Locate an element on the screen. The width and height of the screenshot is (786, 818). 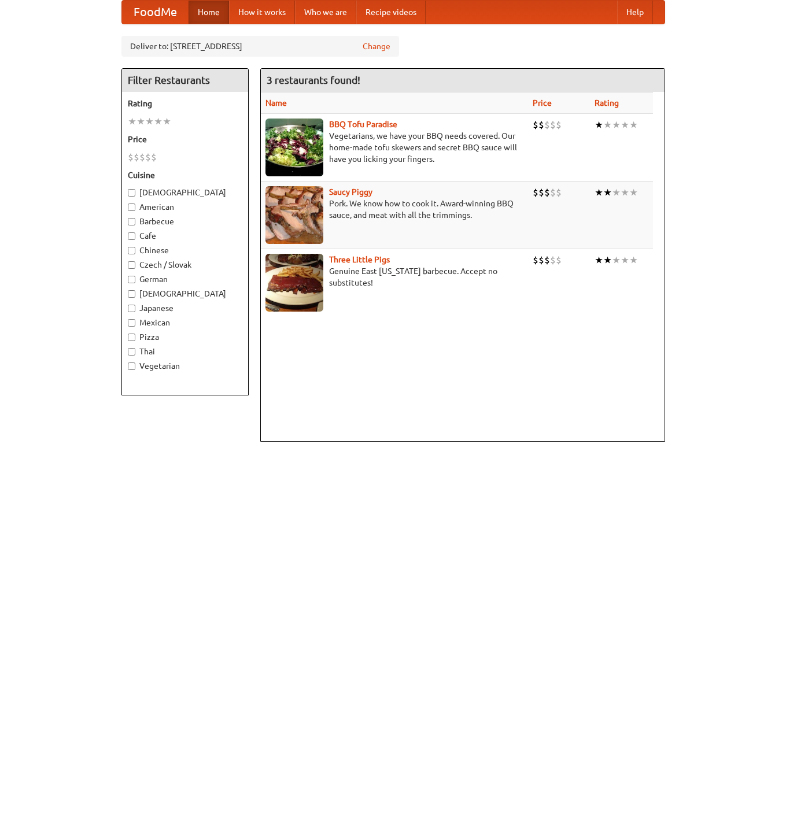
a: Name is located at coordinates (276, 103).